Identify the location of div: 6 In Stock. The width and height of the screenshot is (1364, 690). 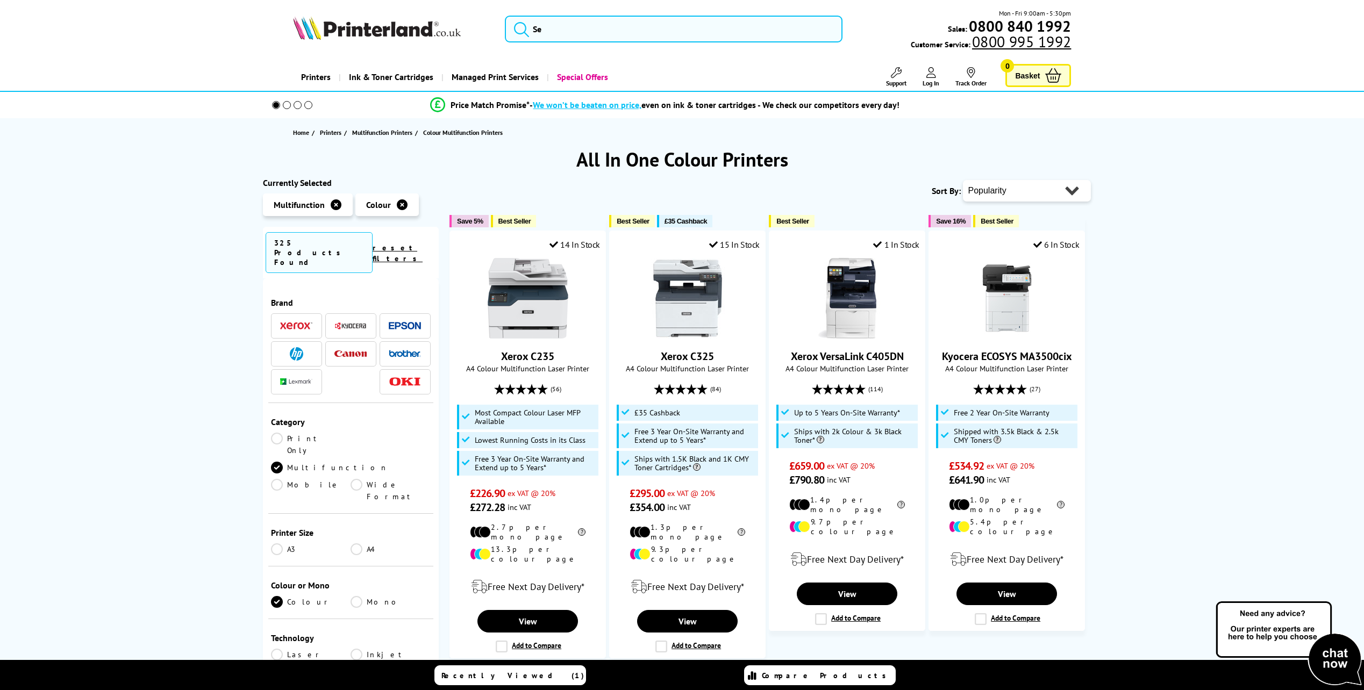
(1057, 245).